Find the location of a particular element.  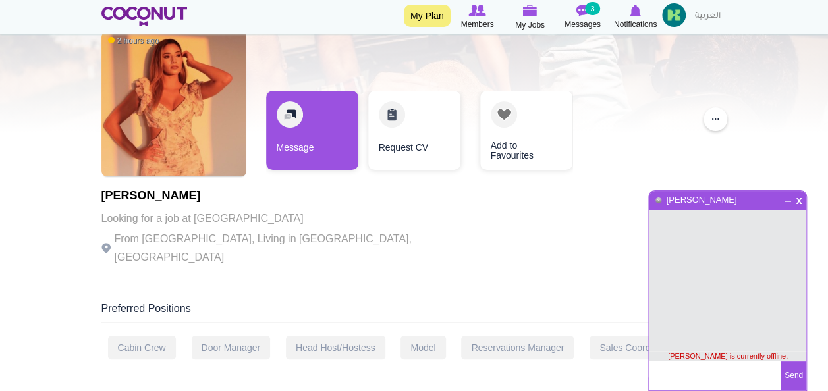

div: Sales Coordinator is located at coordinates (636, 348).